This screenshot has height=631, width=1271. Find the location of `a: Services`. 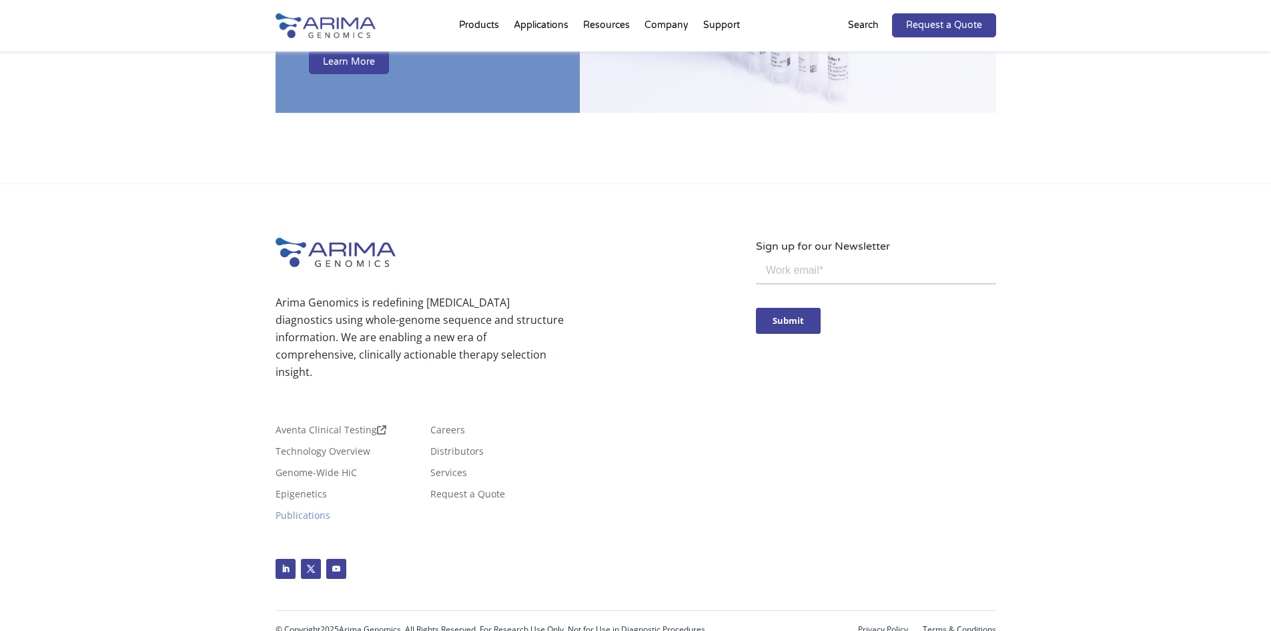

a: Services is located at coordinates (449, 475).